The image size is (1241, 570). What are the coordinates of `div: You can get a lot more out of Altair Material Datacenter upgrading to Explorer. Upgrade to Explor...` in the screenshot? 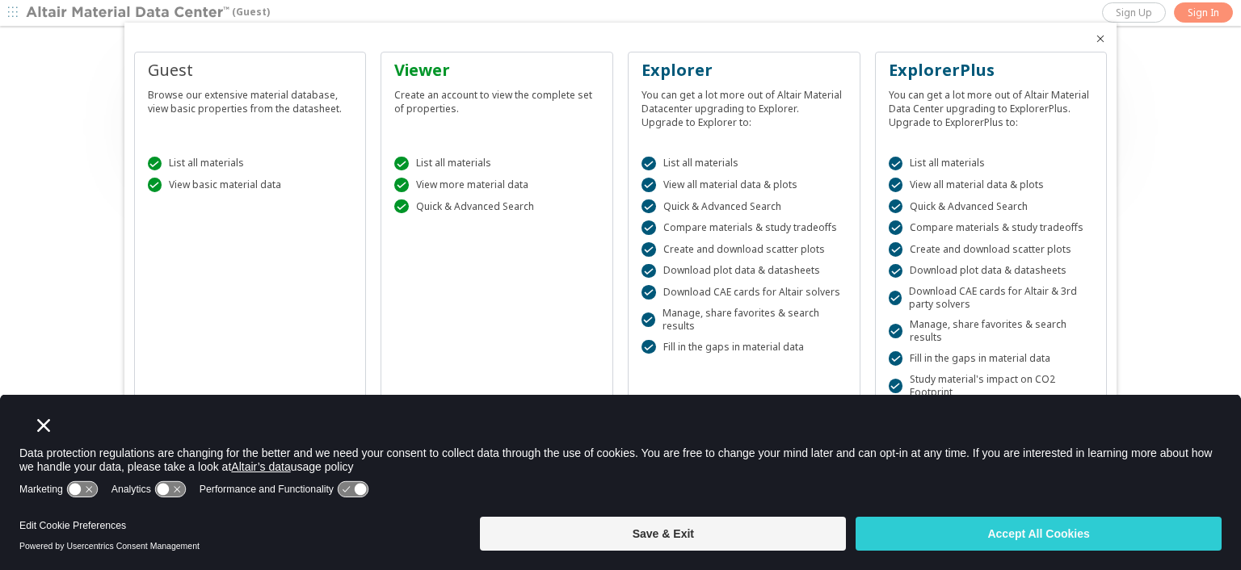 It's located at (744, 105).